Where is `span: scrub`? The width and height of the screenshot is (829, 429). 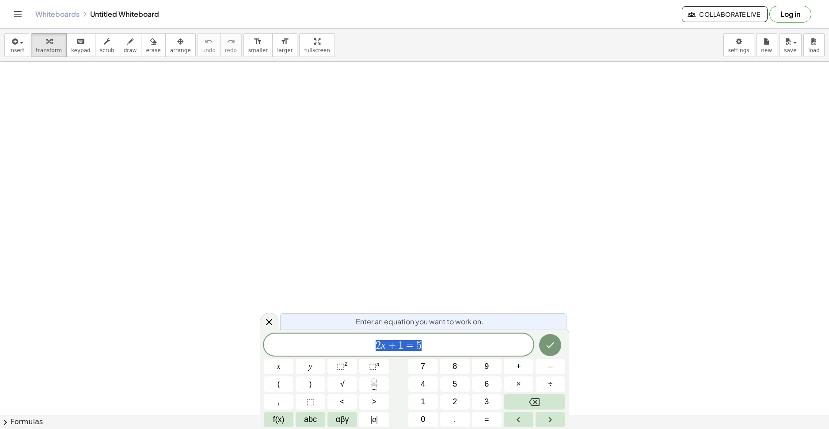 span: scrub is located at coordinates (107, 50).